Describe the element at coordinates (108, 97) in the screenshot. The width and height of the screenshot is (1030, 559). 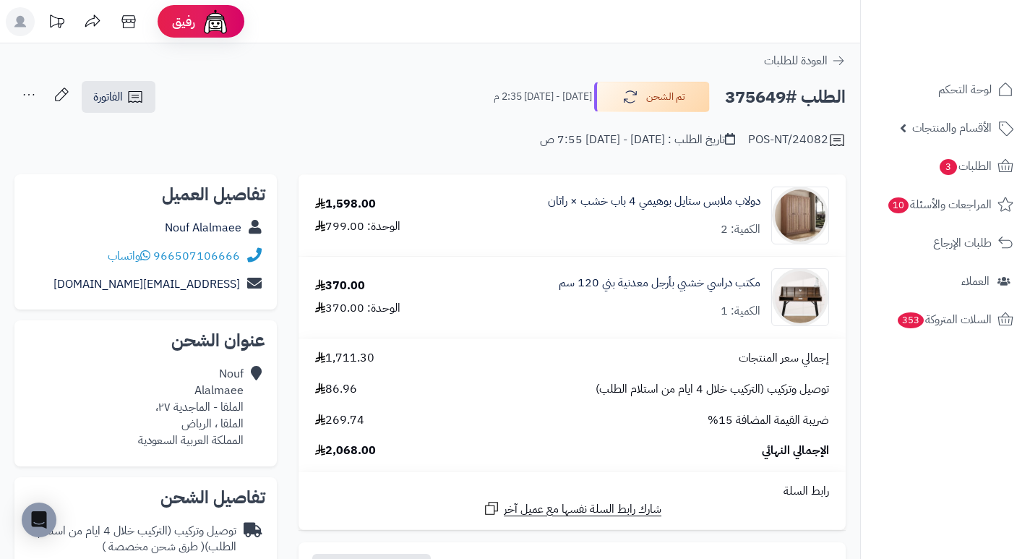
I see `span: الفاتورة` at that location.